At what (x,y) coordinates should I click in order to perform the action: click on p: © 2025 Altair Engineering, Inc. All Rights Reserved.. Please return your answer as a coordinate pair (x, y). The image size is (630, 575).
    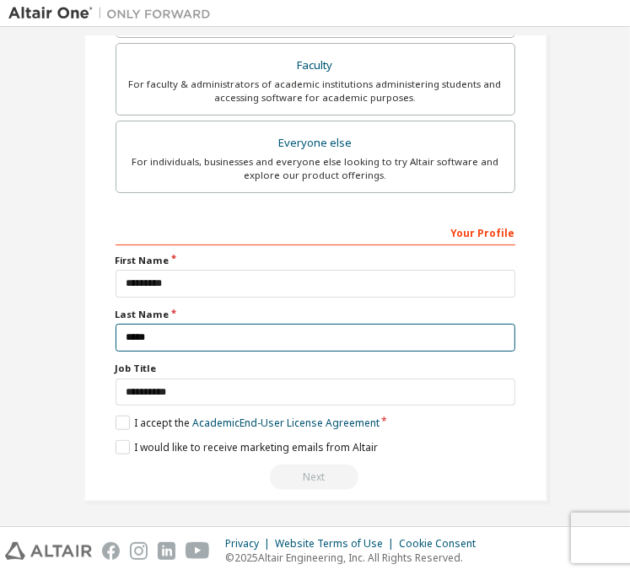
    Looking at the image, I should click on (355, 557).